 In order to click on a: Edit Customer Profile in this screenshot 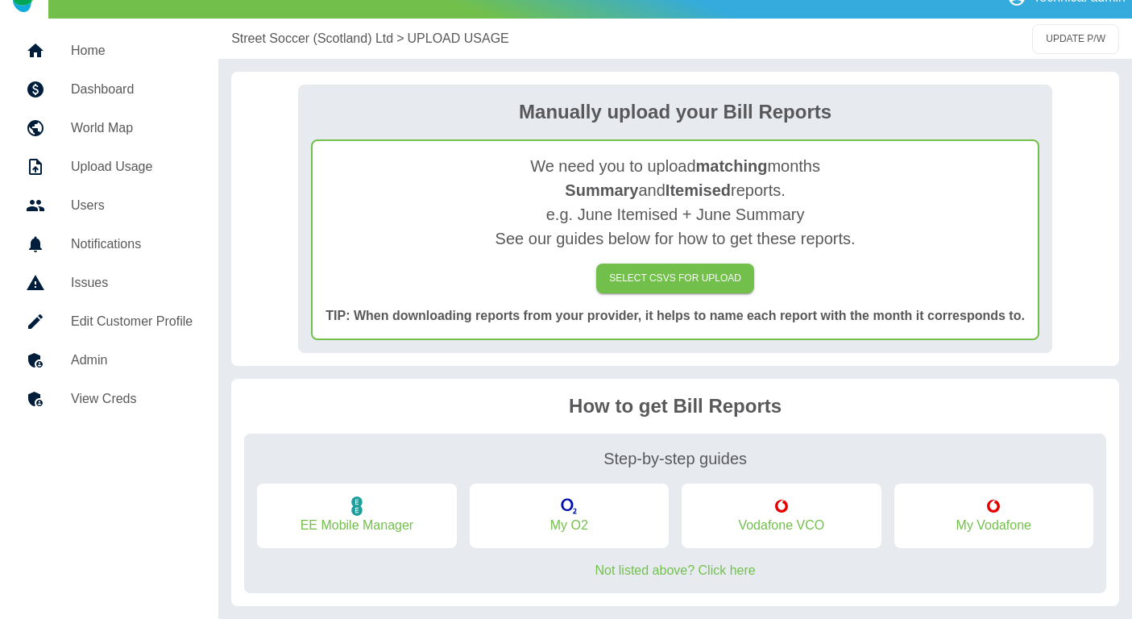, I will do `click(109, 322)`.